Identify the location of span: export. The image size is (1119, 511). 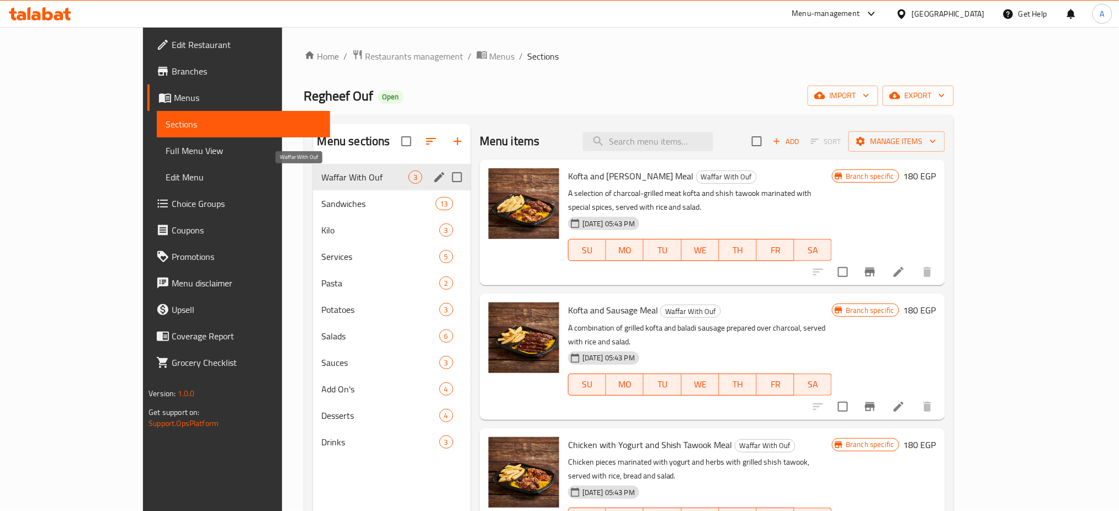
(918, 95).